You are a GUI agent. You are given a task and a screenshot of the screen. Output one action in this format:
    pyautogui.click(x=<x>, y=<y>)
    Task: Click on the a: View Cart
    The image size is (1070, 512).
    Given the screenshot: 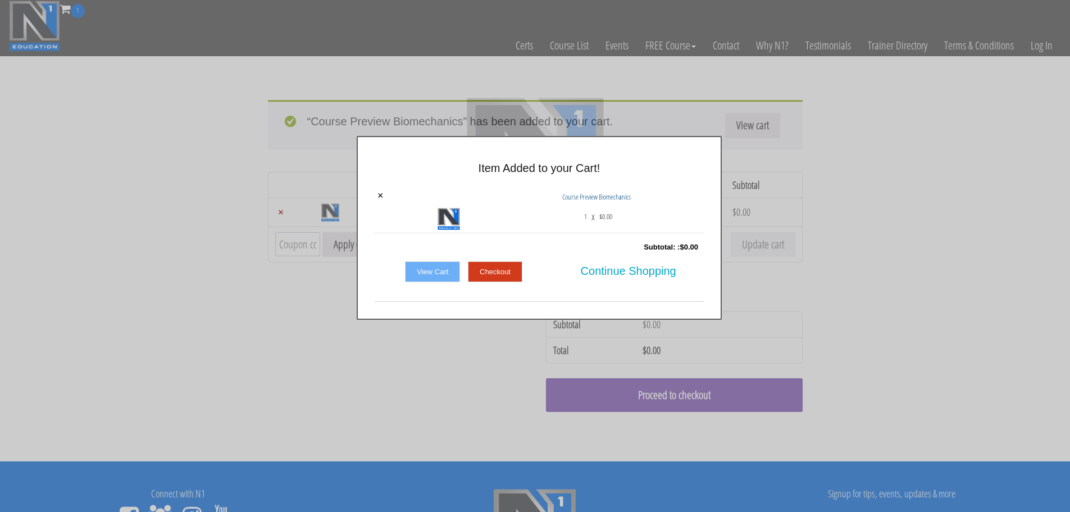 What is the action you would take?
    pyautogui.click(x=432, y=272)
    